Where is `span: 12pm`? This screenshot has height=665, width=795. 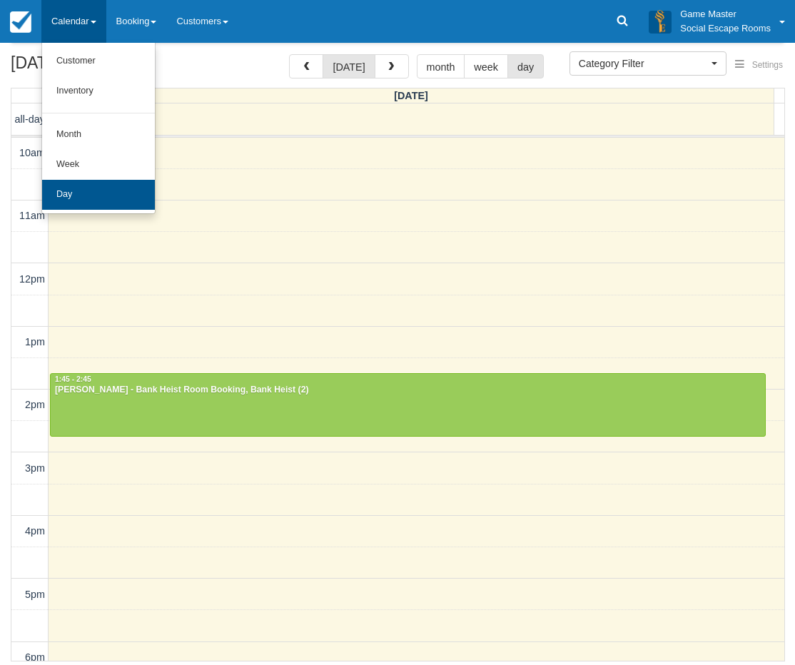
span: 12pm is located at coordinates (32, 279).